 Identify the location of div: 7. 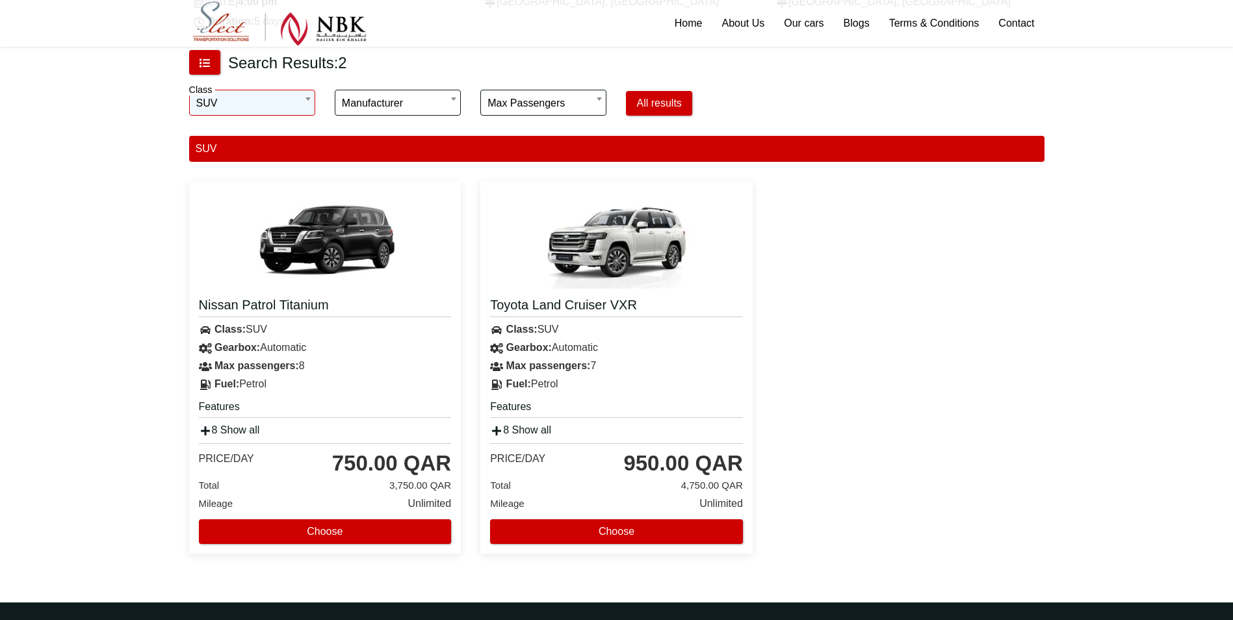
(616, 366).